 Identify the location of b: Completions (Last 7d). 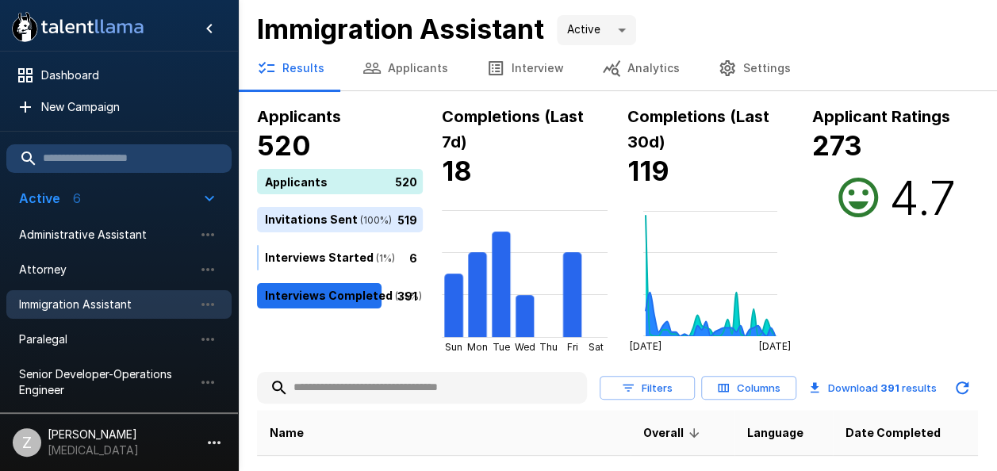
(513, 129).